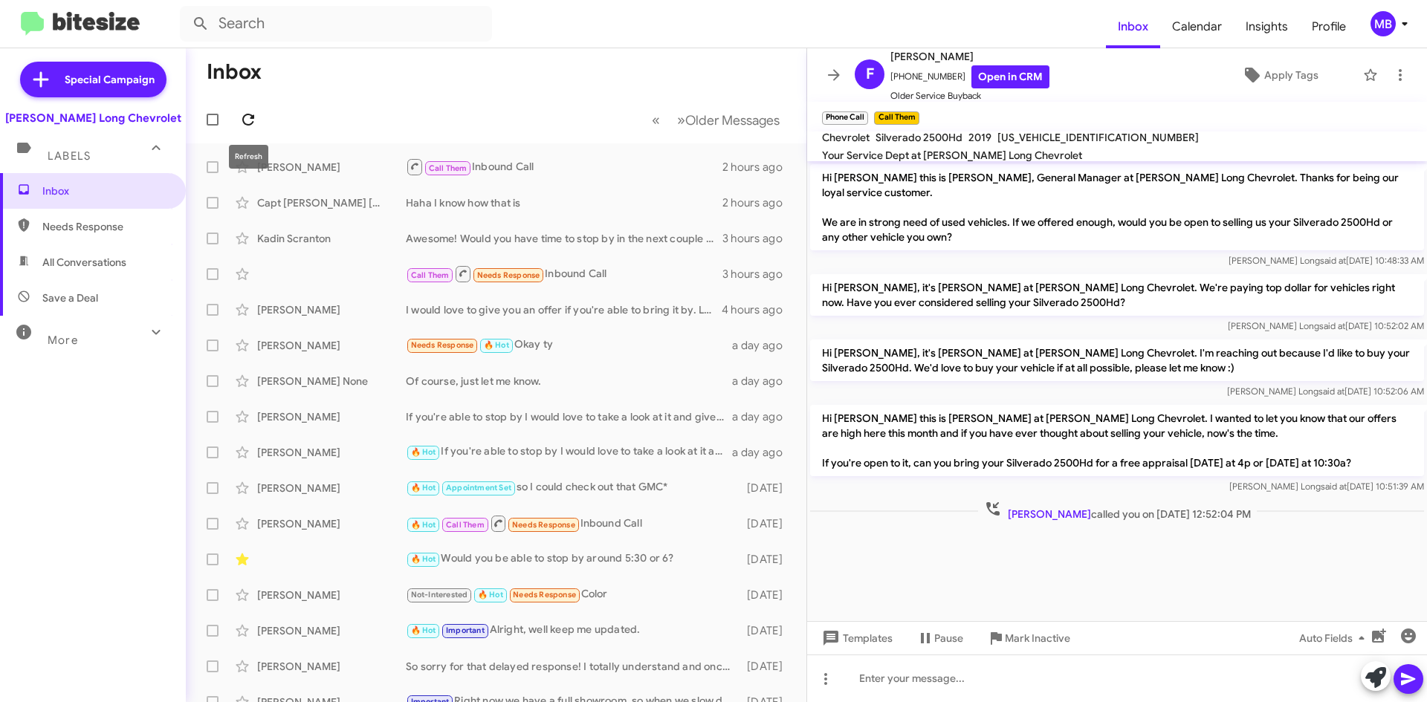  I want to click on span: Apply Tags, so click(1291, 75).